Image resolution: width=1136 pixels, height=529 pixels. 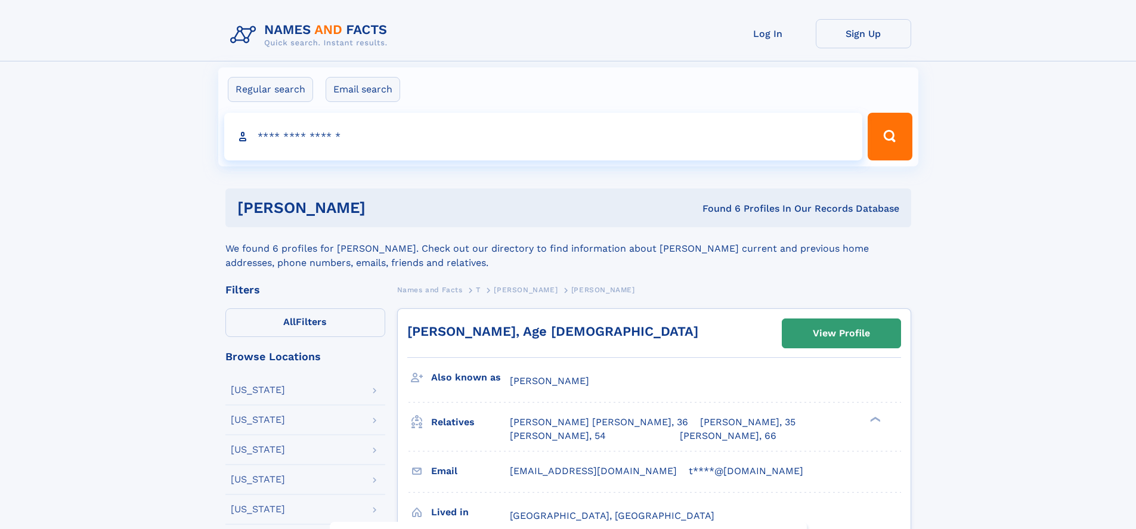 I want to click on span: T, so click(x=478, y=290).